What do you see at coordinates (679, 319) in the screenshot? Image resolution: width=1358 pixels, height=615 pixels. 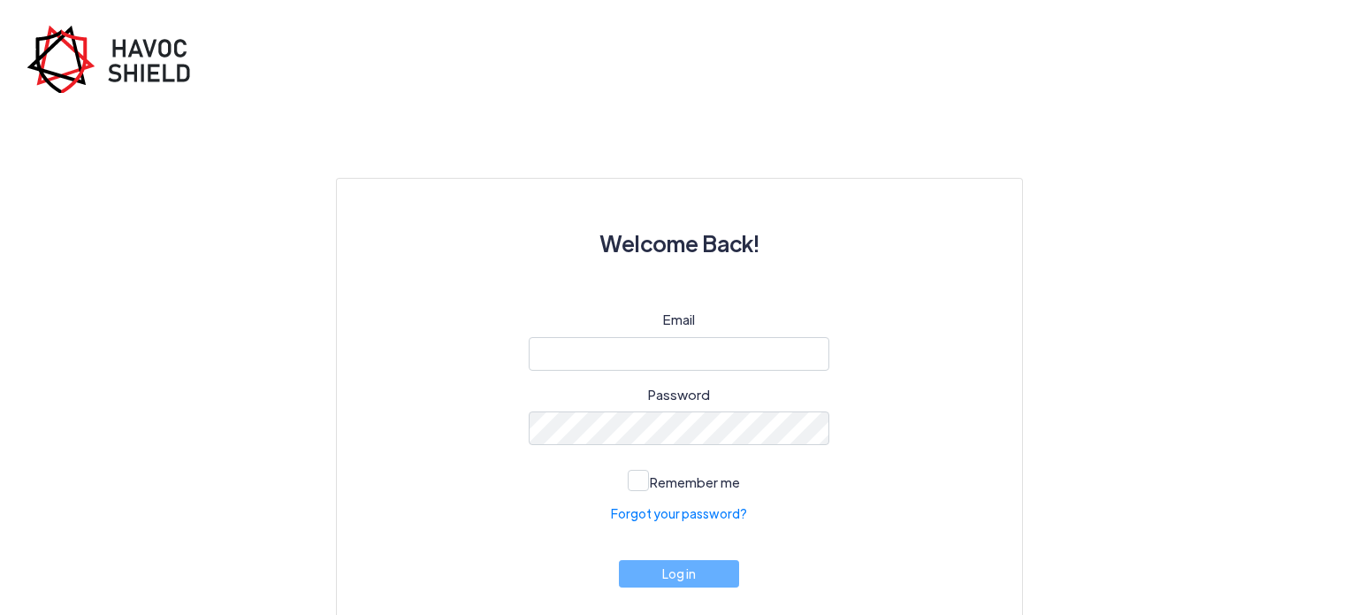 I see `label: Email` at bounding box center [679, 319].